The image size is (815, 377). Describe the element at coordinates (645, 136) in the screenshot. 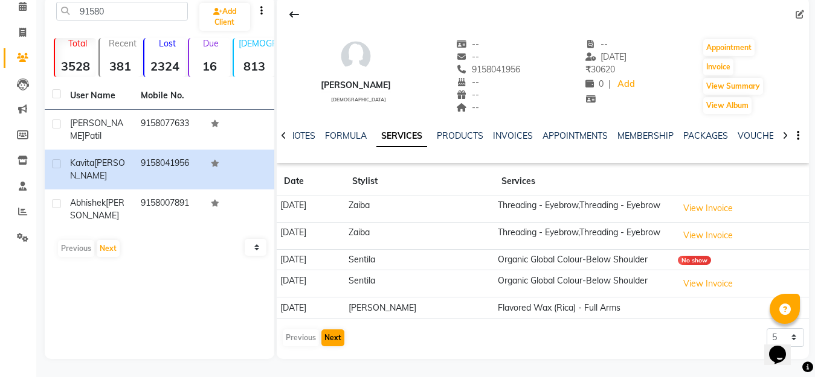

I see `a: MEMBERSHIP` at that location.